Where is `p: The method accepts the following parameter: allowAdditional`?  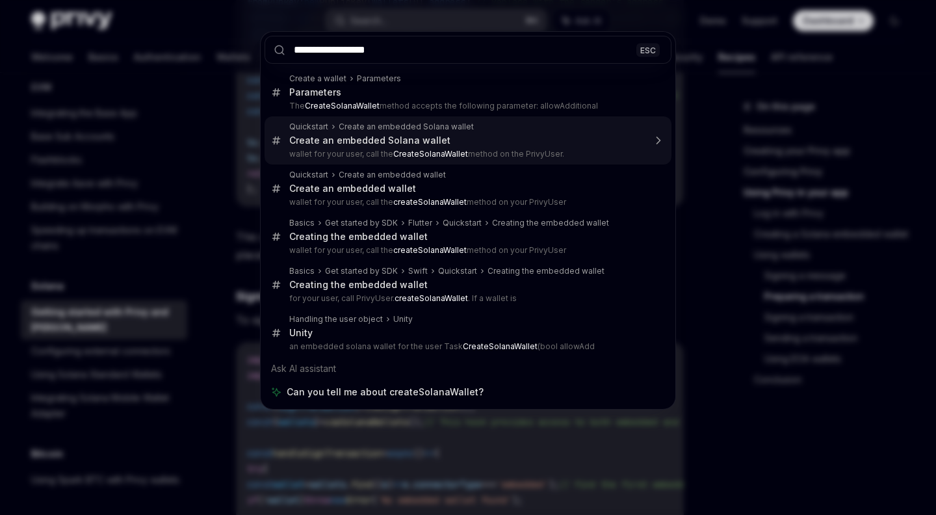 p: The method accepts the following parameter: allowAdditional is located at coordinates (467, 106).